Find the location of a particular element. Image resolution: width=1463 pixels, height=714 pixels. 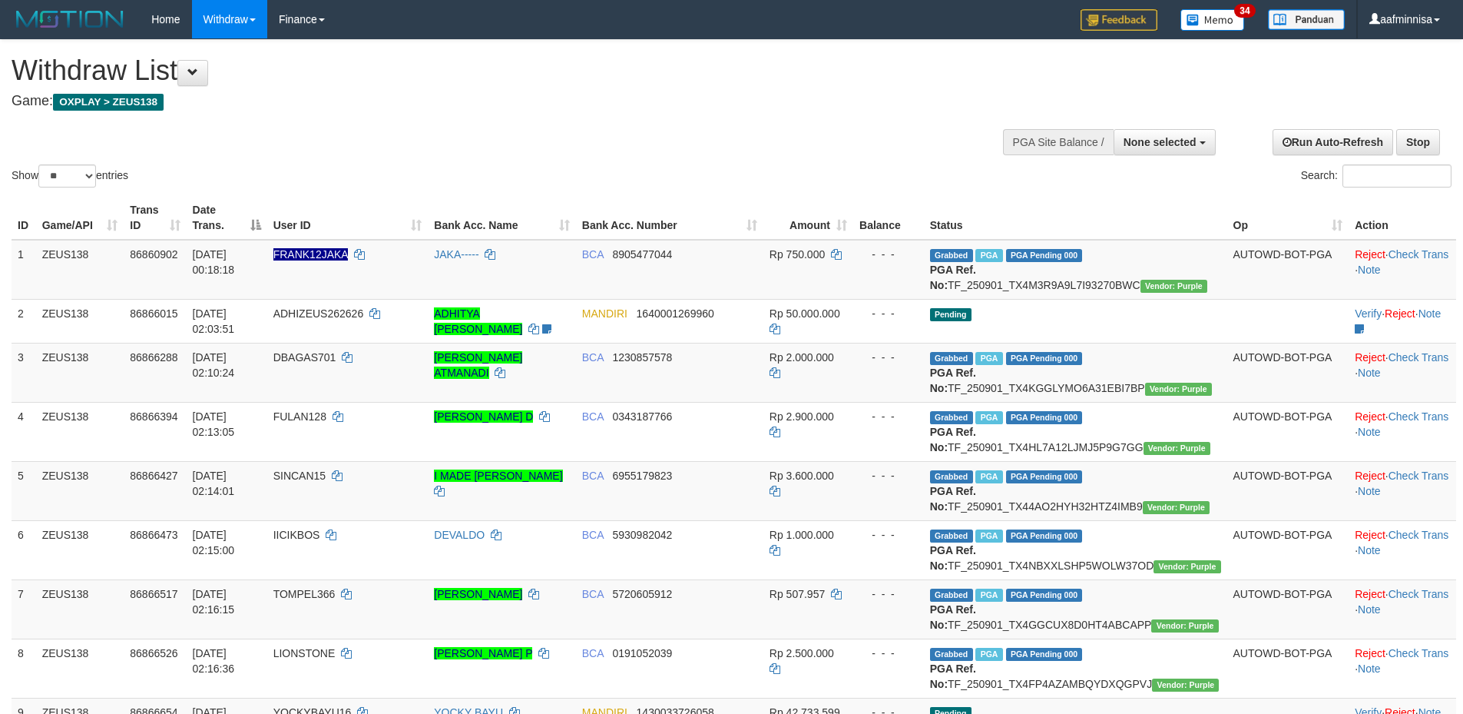

th: Trans ID: activate to sort column ascending is located at coordinates (154, 217).